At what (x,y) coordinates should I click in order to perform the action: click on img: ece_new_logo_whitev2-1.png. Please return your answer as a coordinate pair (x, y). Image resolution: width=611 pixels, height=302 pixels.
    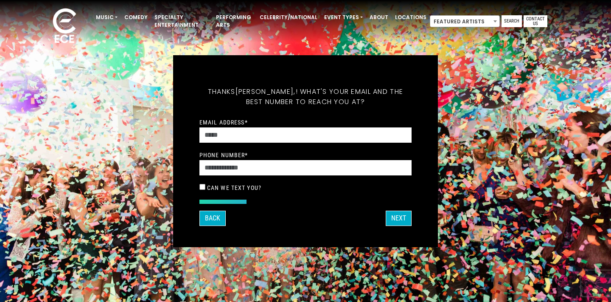
    Looking at the image, I should click on (64, 26).